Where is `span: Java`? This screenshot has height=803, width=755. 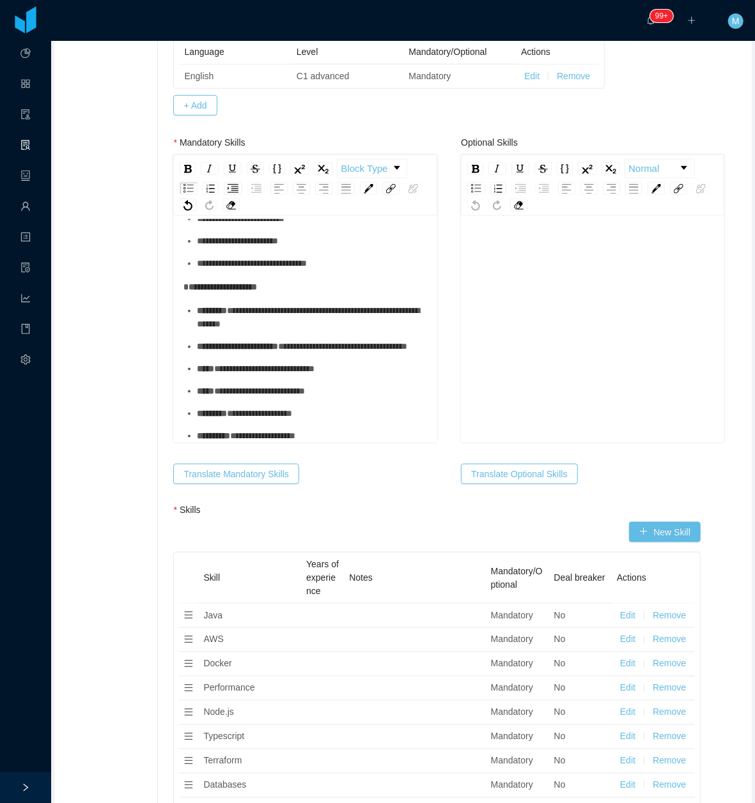 span: Java is located at coordinates (213, 615).